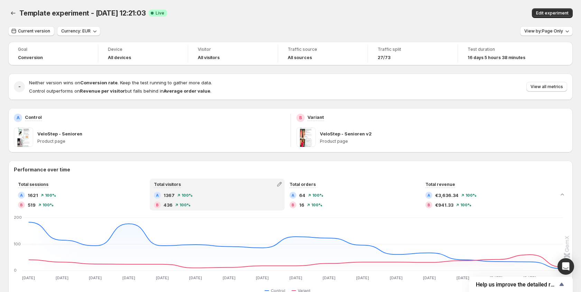 Image resolution: width=581 pixels, height=292 pixels. I want to click on span: Device, so click(143, 49).